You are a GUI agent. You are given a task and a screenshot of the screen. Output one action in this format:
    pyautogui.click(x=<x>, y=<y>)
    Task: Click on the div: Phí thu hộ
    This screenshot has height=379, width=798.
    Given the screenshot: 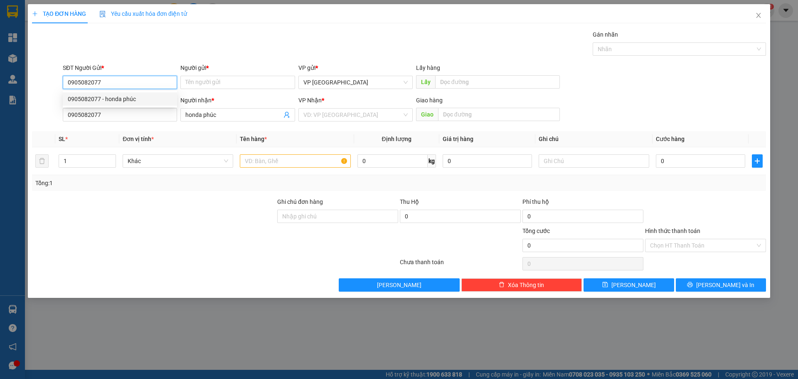 What is the action you would take?
    pyautogui.click(x=583, y=203)
    